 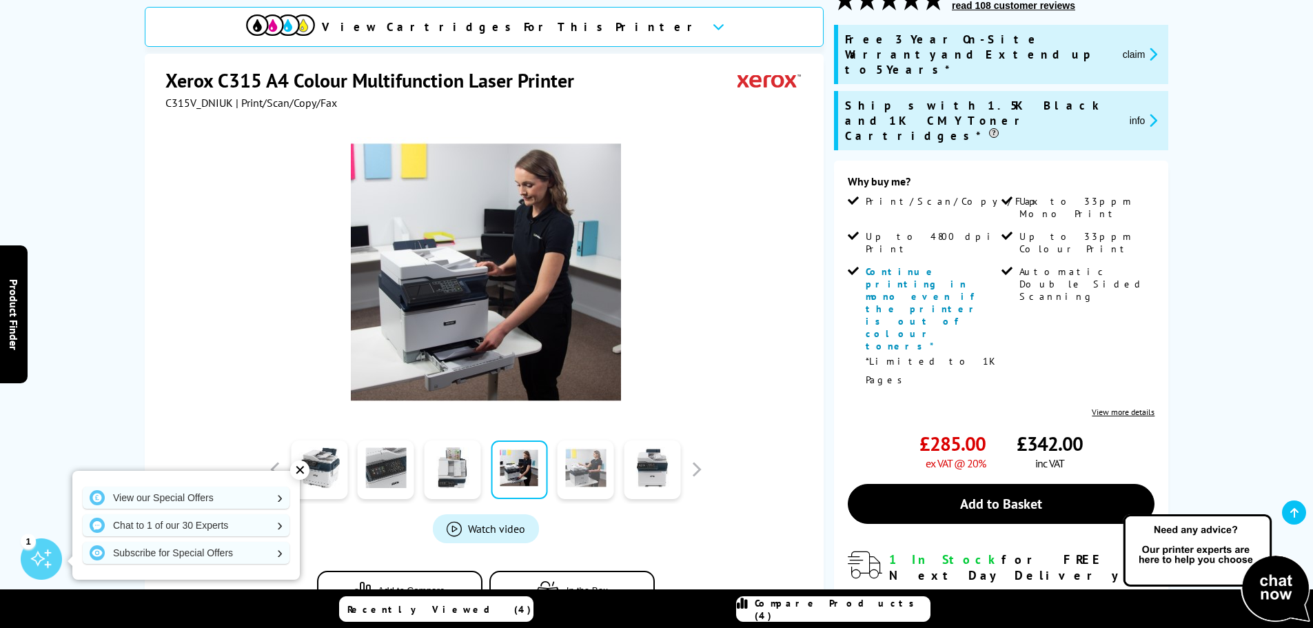 I want to click on span: £342.00, so click(x=1050, y=443).